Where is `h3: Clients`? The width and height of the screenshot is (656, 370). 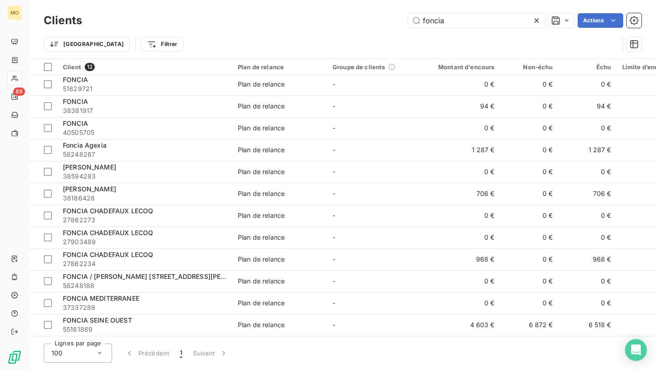 h3: Clients is located at coordinates (63, 20).